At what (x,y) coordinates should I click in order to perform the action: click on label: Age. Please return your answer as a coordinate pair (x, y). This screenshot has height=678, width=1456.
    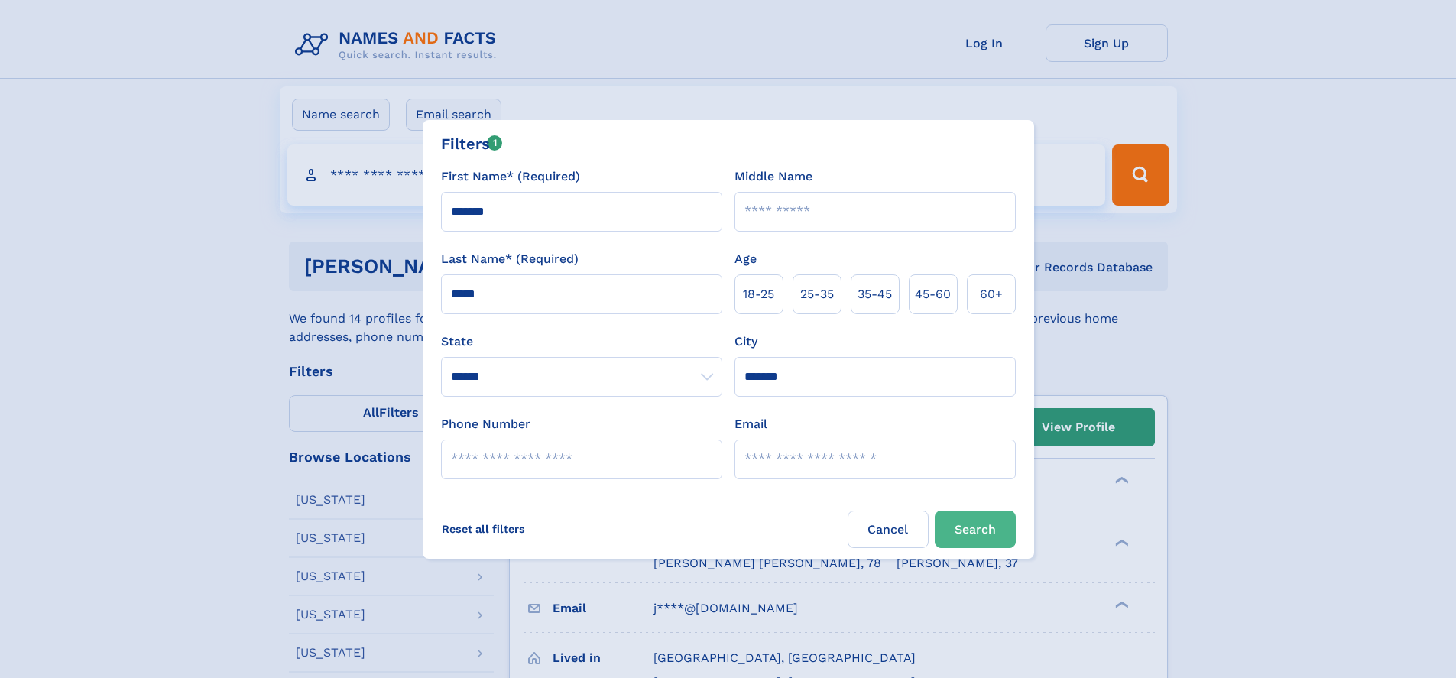
    Looking at the image, I should click on (745, 259).